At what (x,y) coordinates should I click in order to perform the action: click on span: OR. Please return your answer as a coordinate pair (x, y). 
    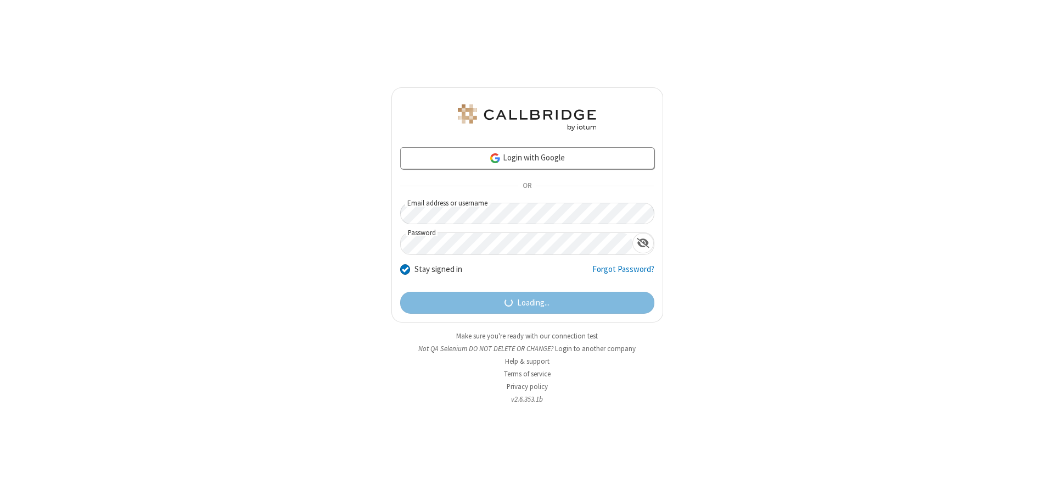
    Looking at the image, I should click on (527, 186).